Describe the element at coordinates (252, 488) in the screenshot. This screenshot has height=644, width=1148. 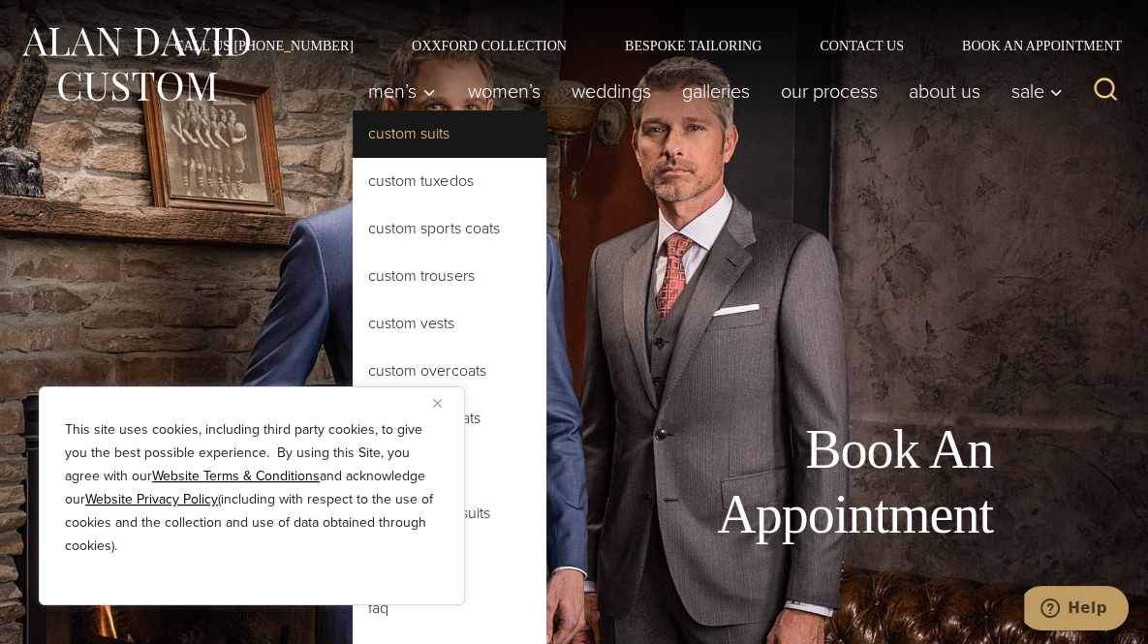
I see `p: This site uses cookies, including third party cookies, to give you the best possible experience. ...` at that location.